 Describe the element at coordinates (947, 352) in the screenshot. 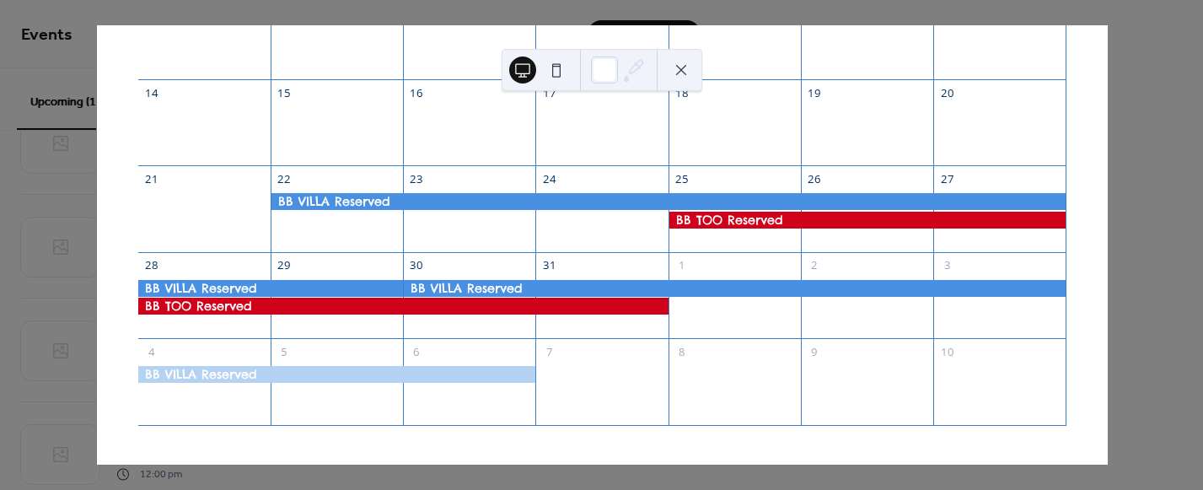

I see `div: 10` at that location.